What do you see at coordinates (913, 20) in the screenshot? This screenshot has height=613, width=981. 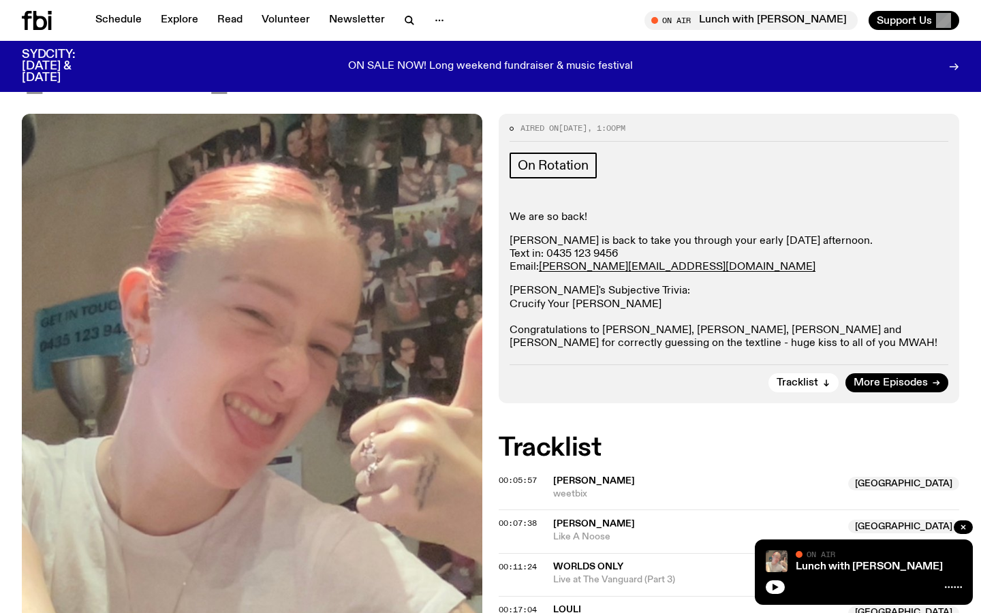 I see `button: Support Us` at bounding box center [913, 20].